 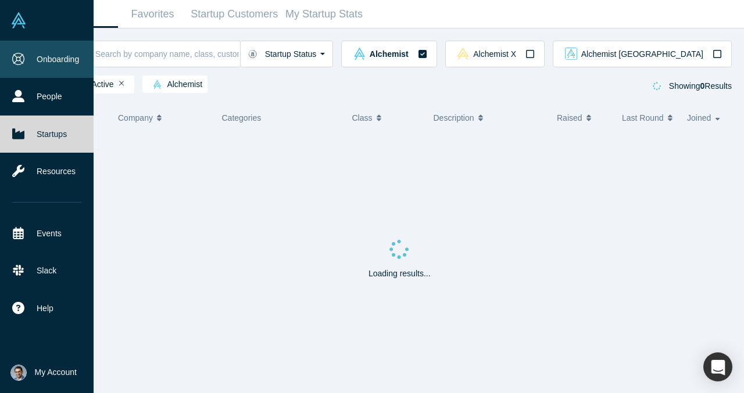 What do you see at coordinates (648, 118) in the screenshot?
I see `button: Last Round` at bounding box center [648, 118].